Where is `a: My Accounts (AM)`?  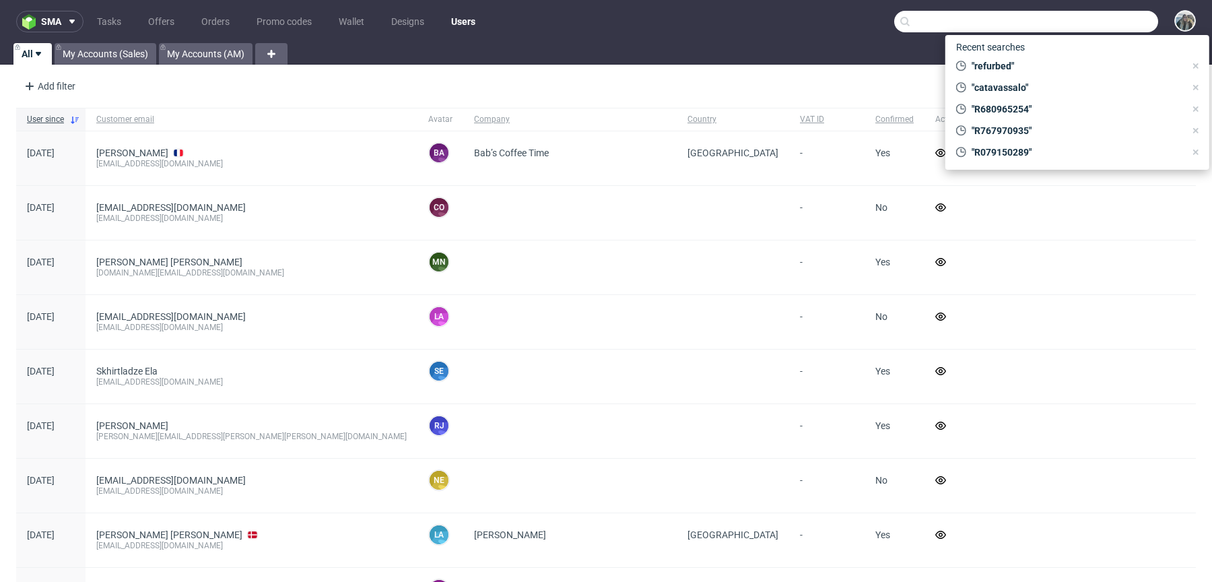 a: My Accounts (AM) is located at coordinates (205, 54).